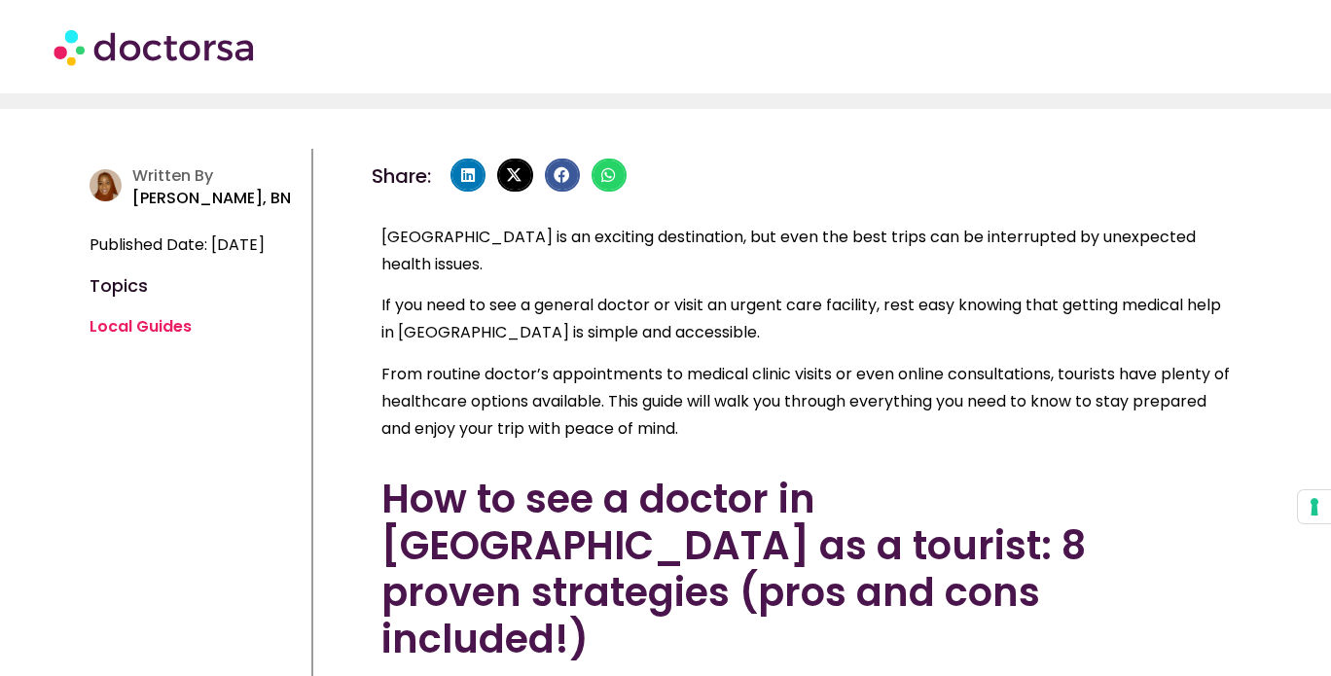 The image size is (1331, 676). Describe the element at coordinates (140, 326) in the screenshot. I see `a: Local Guides` at that location.